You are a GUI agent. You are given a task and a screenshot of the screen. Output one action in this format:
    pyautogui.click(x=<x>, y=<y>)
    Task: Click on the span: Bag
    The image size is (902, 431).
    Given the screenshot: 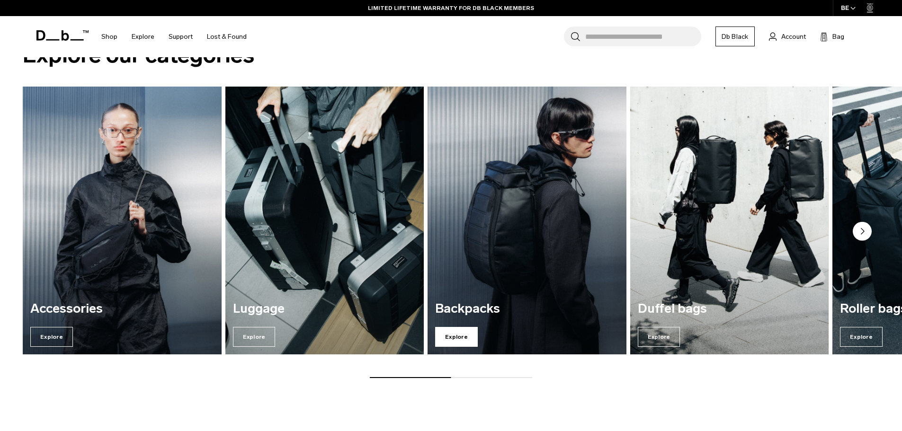 What is the action you would take?
    pyautogui.click(x=838, y=36)
    